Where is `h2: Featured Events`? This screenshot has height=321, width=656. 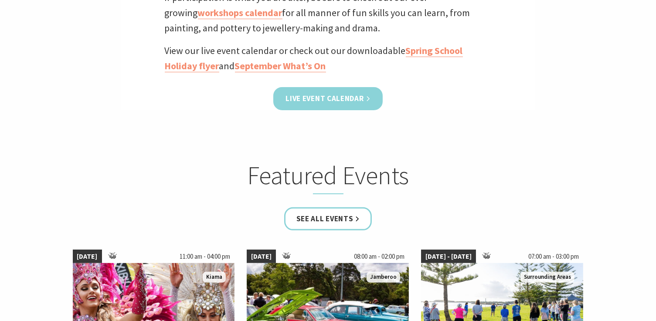 h2: Featured Events is located at coordinates (328, 177).